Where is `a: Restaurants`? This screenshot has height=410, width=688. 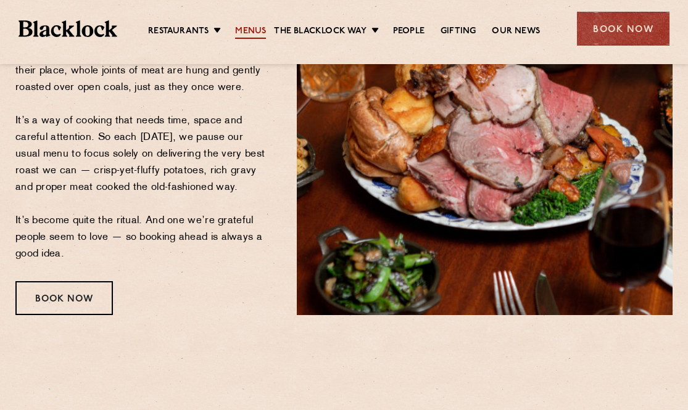 a: Restaurants is located at coordinates (178, 32).